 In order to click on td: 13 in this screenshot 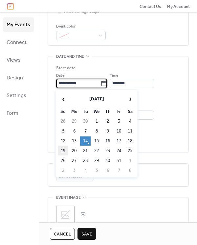, I will do `click(74, 141)`.